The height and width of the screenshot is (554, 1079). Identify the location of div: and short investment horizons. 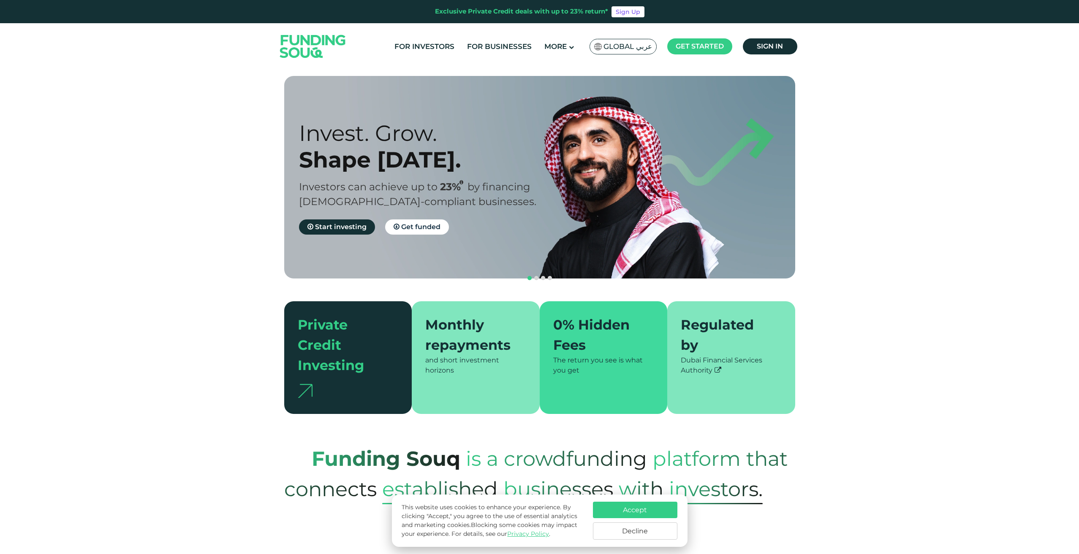
(475, 366).